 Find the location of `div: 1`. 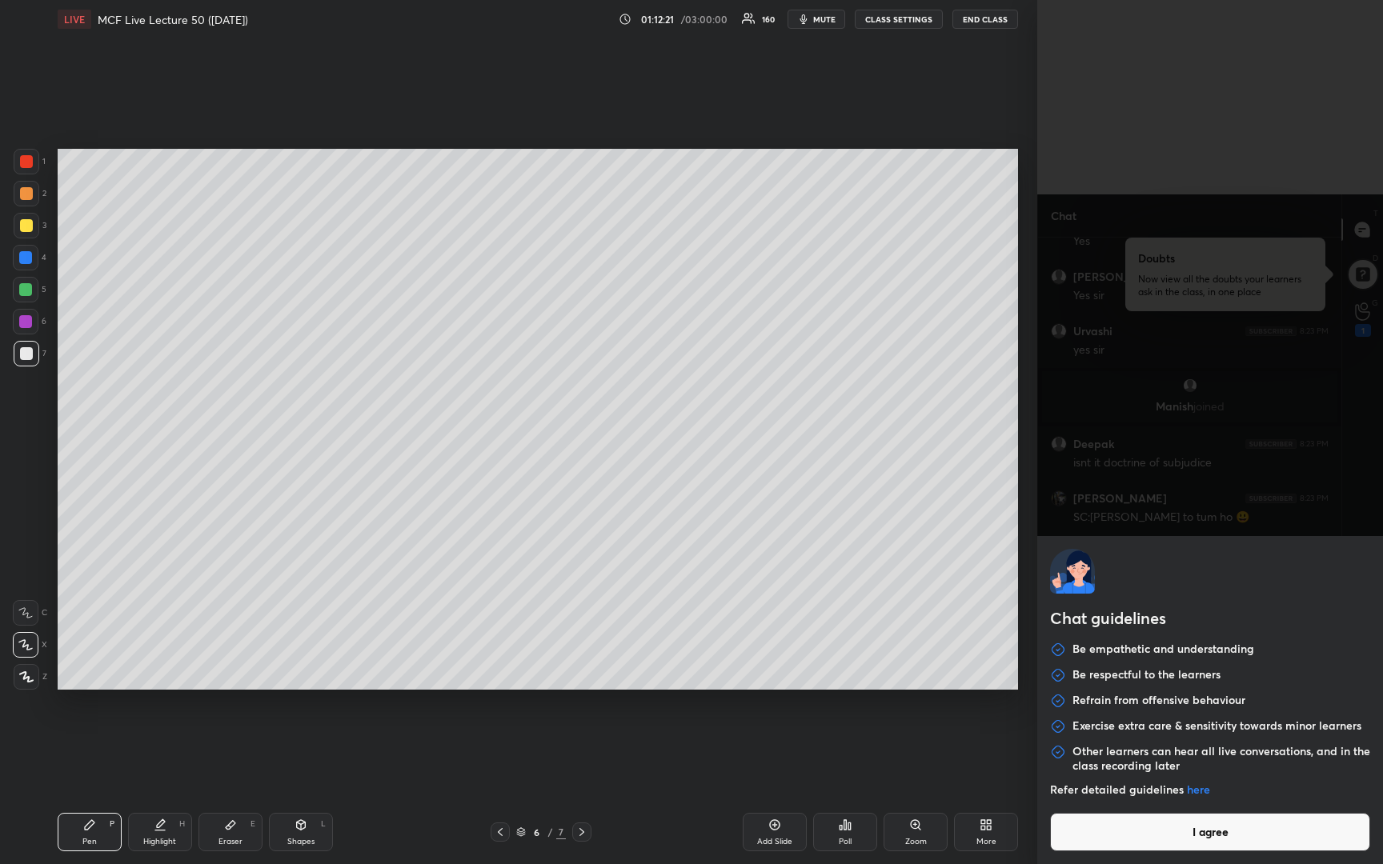

div: 1 is located at coordinates (30, 162).